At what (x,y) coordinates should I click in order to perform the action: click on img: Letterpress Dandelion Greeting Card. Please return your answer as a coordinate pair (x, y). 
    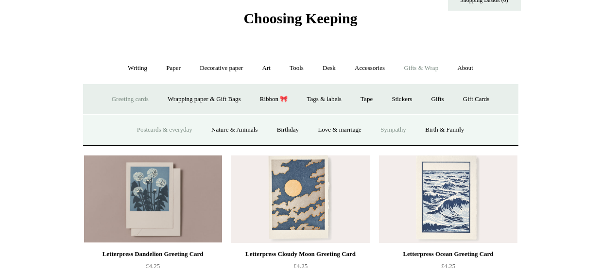
    Looking at the image, I should click on (153, 199).